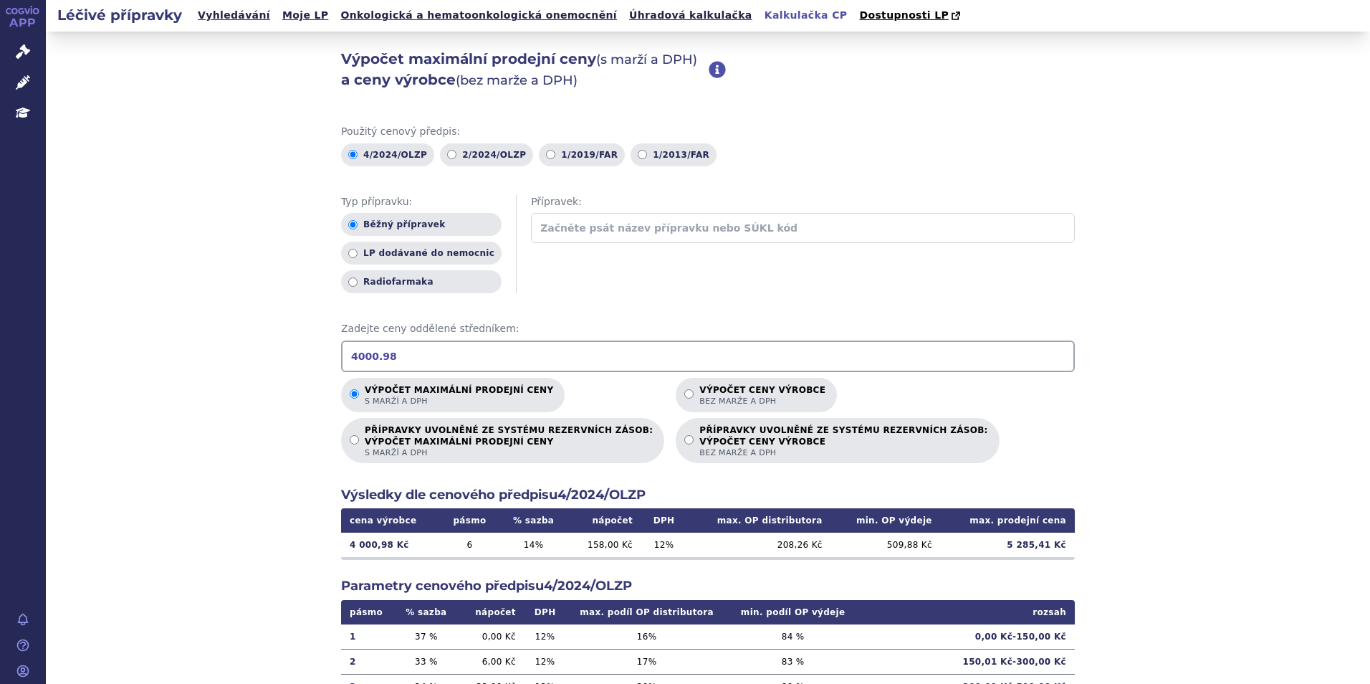 The image size is (1370, 684). What do you see at coordinates (388, 155) in the screenshot?
I see `label: 4/2024/OLZP` at bounding box center [388, 155].